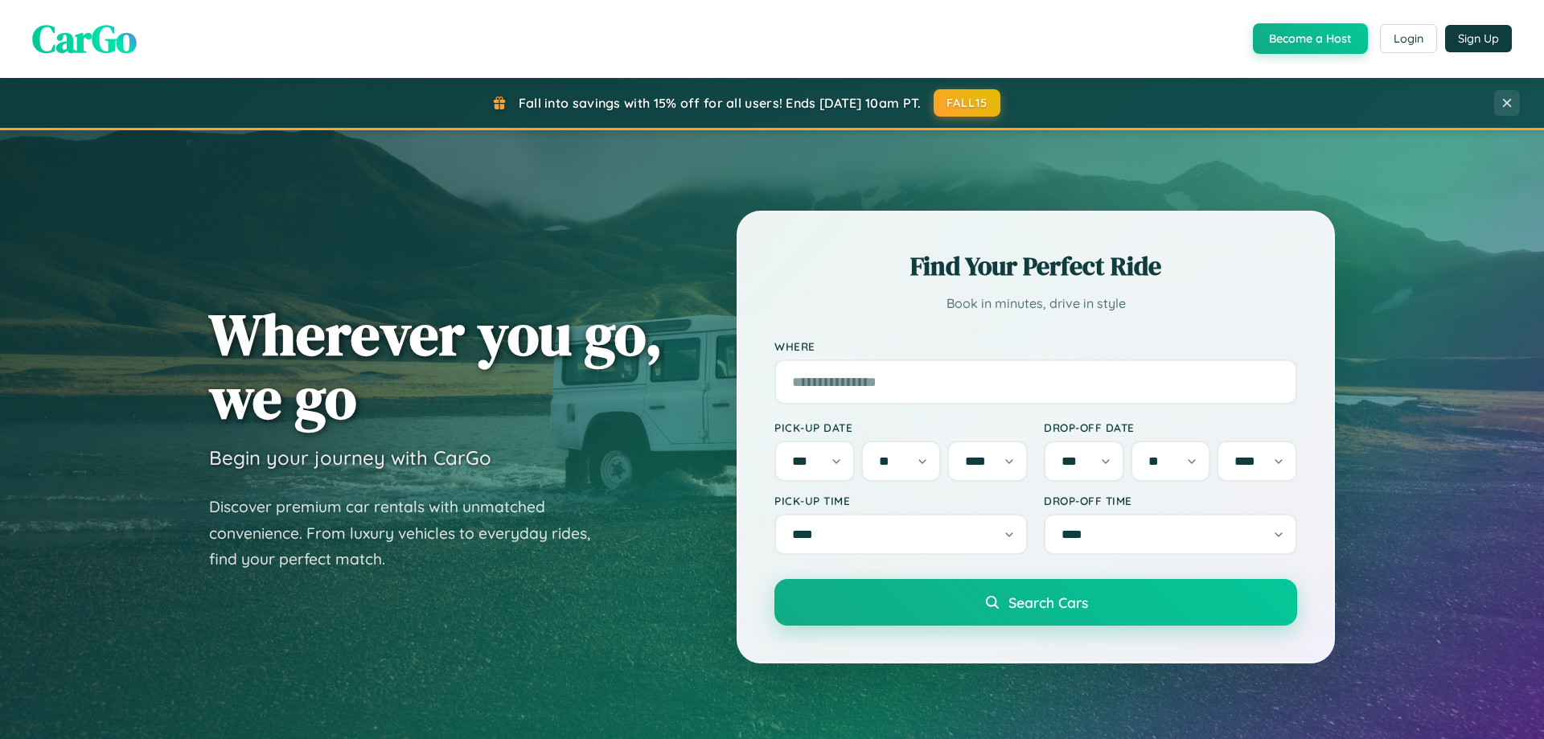 The image size is (1544, 739). Describe the element at coordinates (1478, 39) in the screenshot. I see `button: Sign Up` at that location.